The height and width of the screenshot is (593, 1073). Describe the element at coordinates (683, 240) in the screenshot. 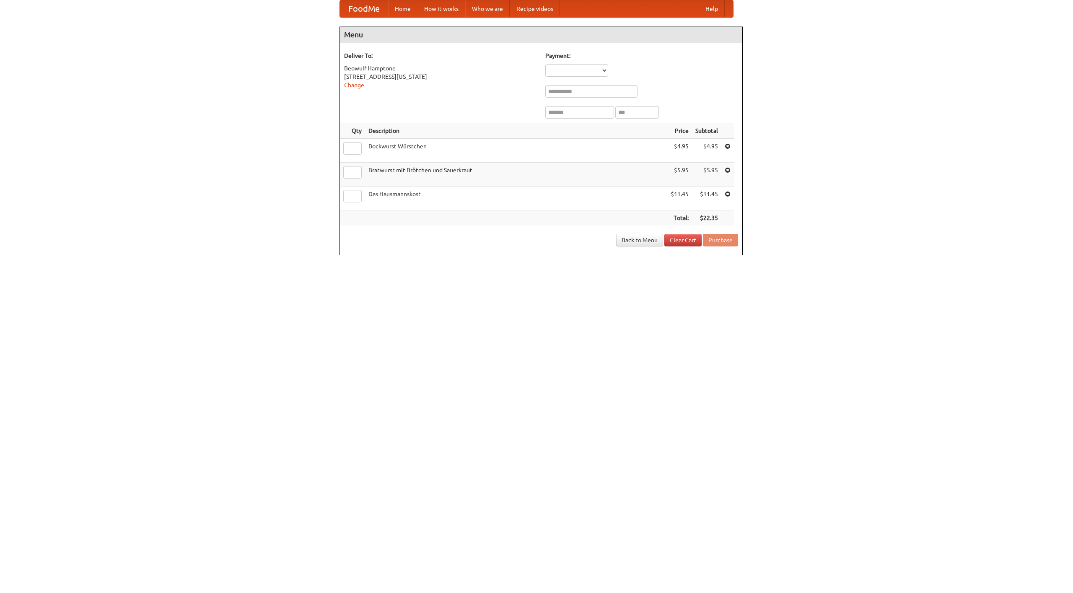

I see `a: Clear Cart` at that location.